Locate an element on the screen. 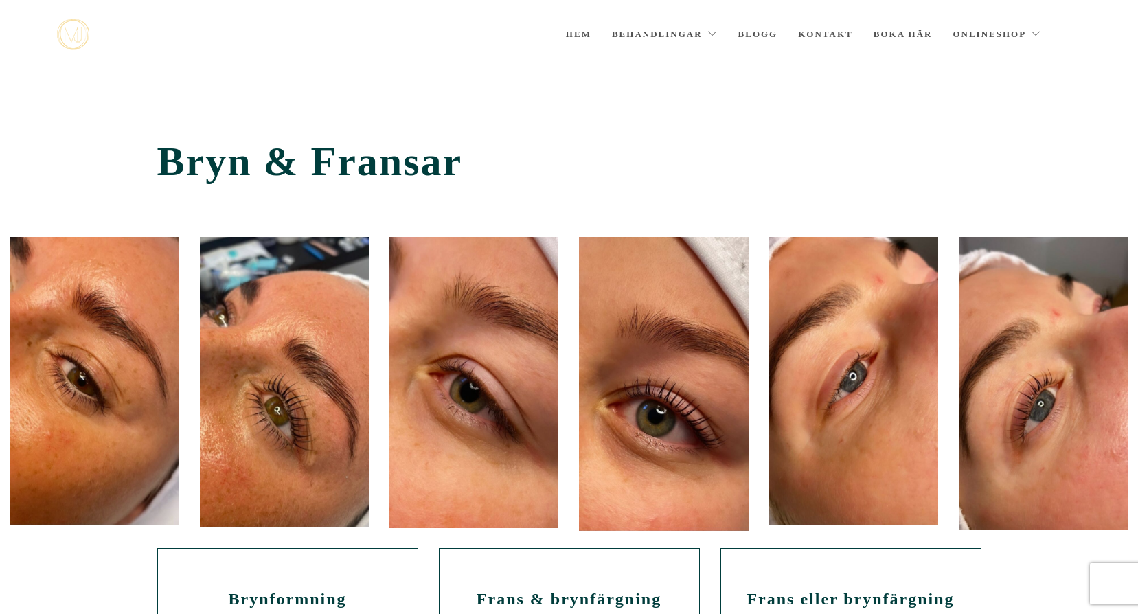 Image resolution: width=1138 pixels, height=614 pixels. h2: Brynformning is located at coordinates (288, 599).